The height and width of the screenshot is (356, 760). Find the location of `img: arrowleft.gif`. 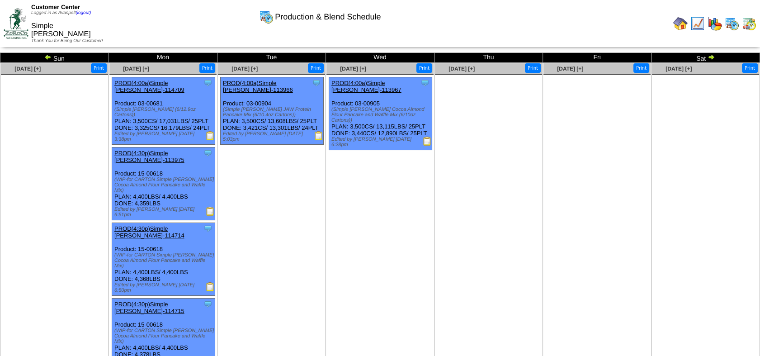

img: arrowleft.gif is located at coordinates (48, 57).